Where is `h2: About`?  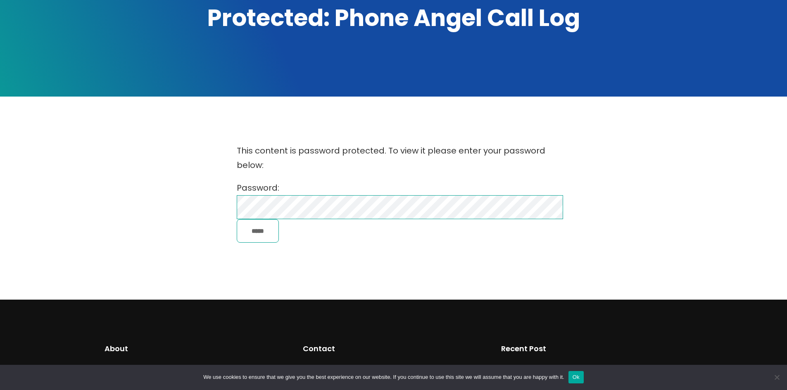 h2: About is located at coordinates (195, 349).